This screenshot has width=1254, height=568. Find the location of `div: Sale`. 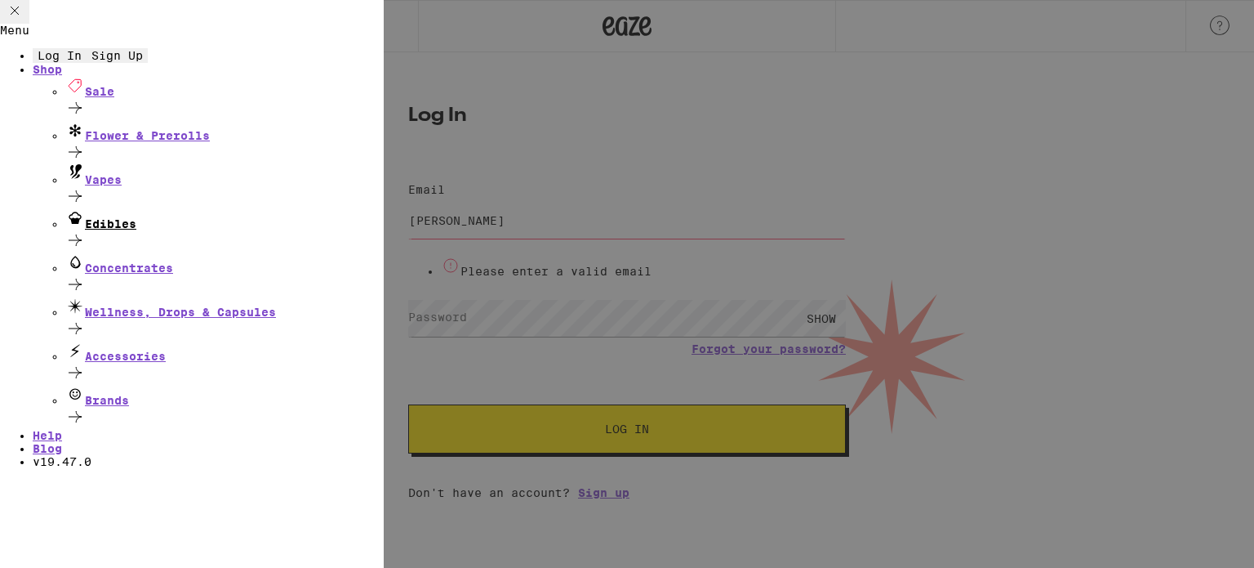

div: Sale is located at coordinates (225, 87).